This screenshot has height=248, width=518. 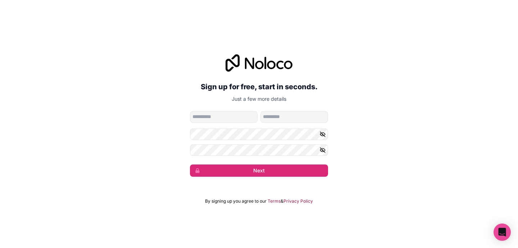 What do you see at coordinates (259, 170) in the screenshot?
I see `button: Next` at bounding box center [259, 170].